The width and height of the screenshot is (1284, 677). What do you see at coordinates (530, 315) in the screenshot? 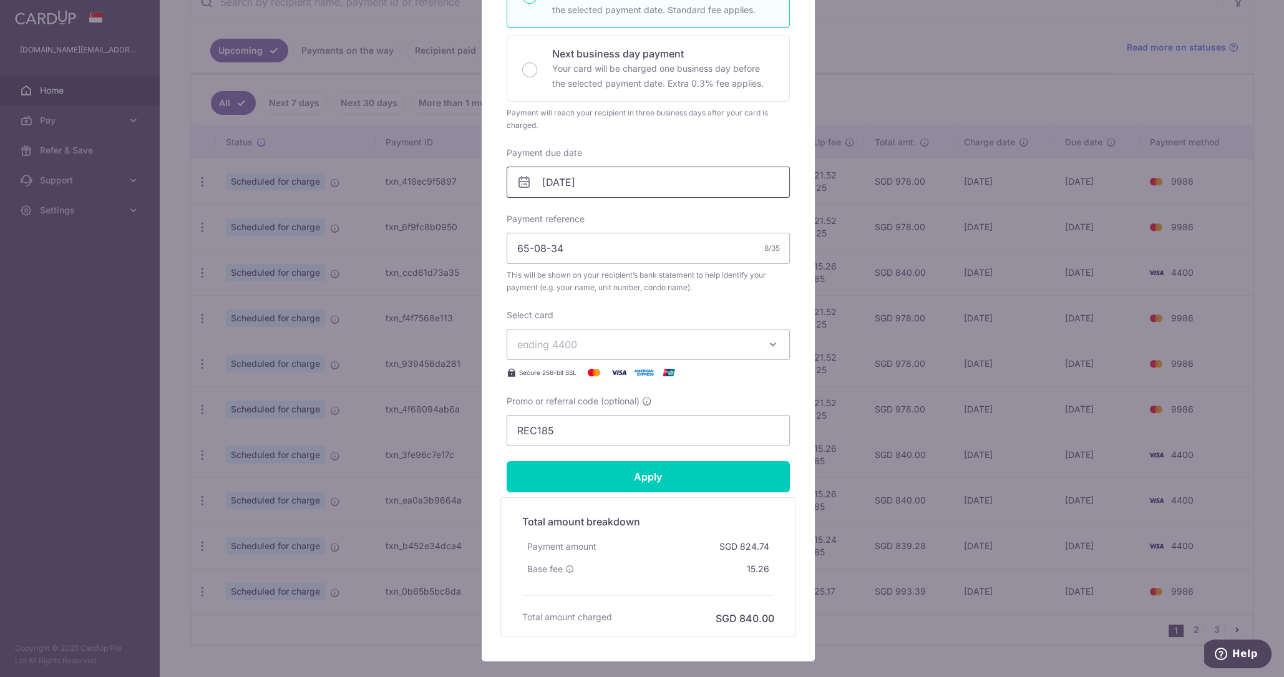
I see `label: Select card` at bounding box center [530, 315].